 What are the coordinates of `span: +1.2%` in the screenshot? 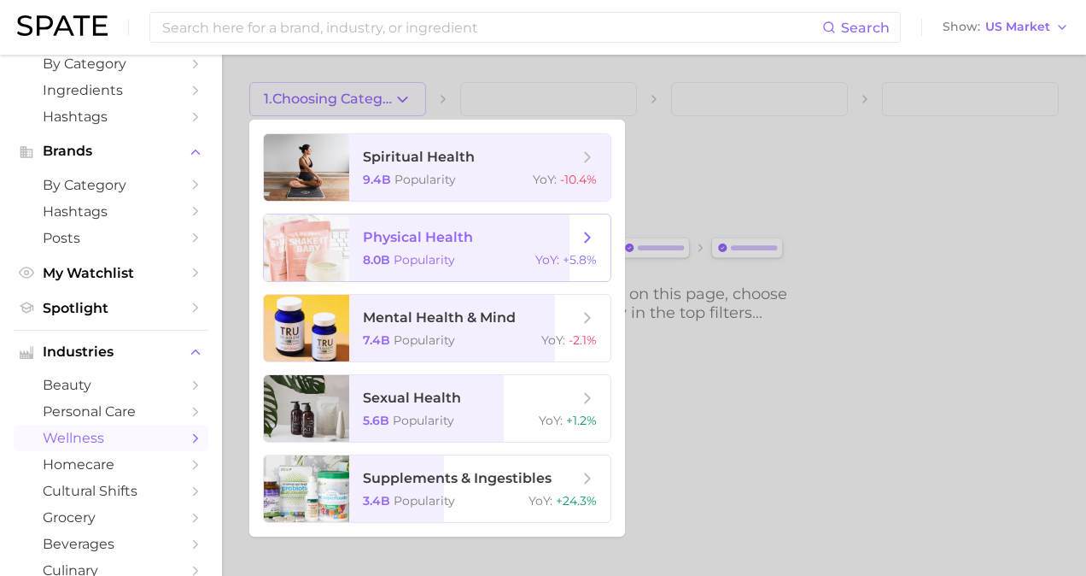 It's located at (582, 420).